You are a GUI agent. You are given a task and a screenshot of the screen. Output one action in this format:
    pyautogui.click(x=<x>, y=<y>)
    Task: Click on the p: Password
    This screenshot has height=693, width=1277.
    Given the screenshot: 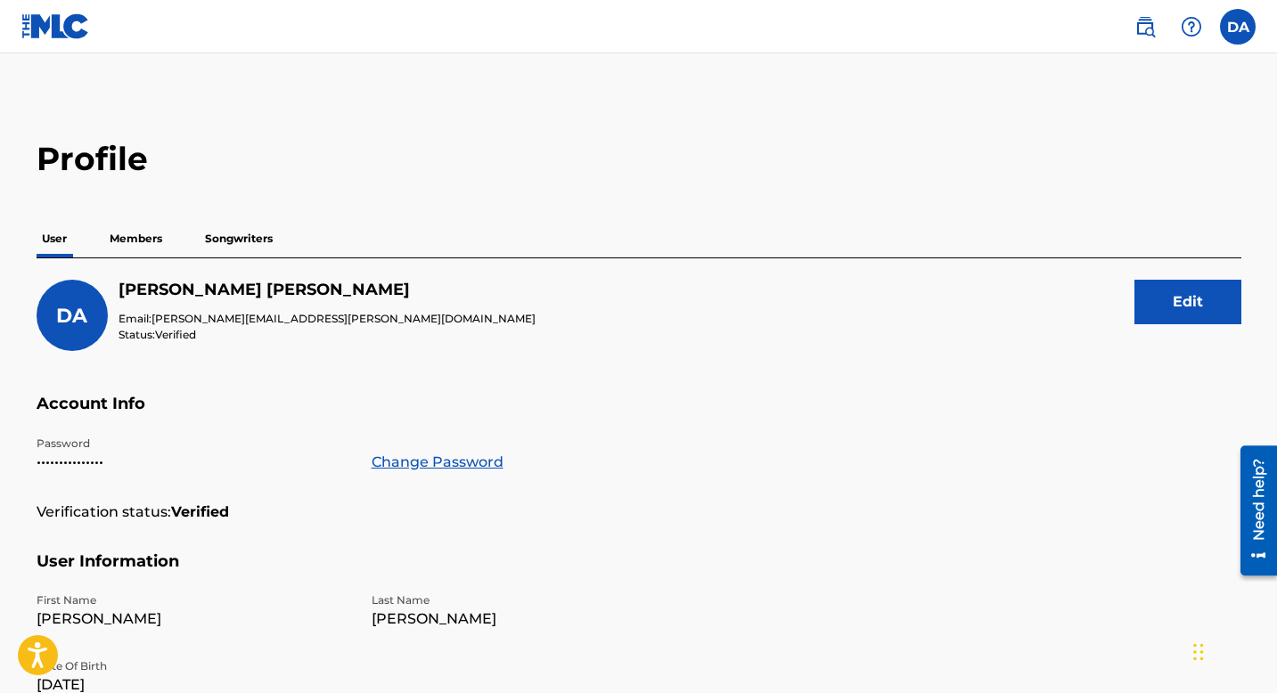 What is the action you would take?
    pyautogui.click(x=193, y=444)
    